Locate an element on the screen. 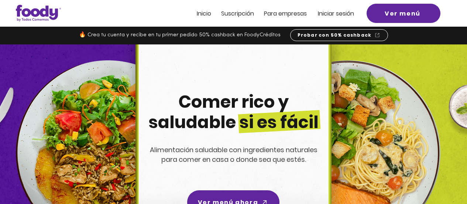  span: 🔥 Crea tu cuenta y recibe en tu primer pedido 50% cashback en FoodyCréditos is located at coordinates (180, 35).